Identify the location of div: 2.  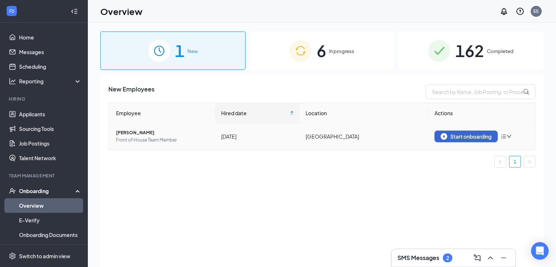
(448, 258).